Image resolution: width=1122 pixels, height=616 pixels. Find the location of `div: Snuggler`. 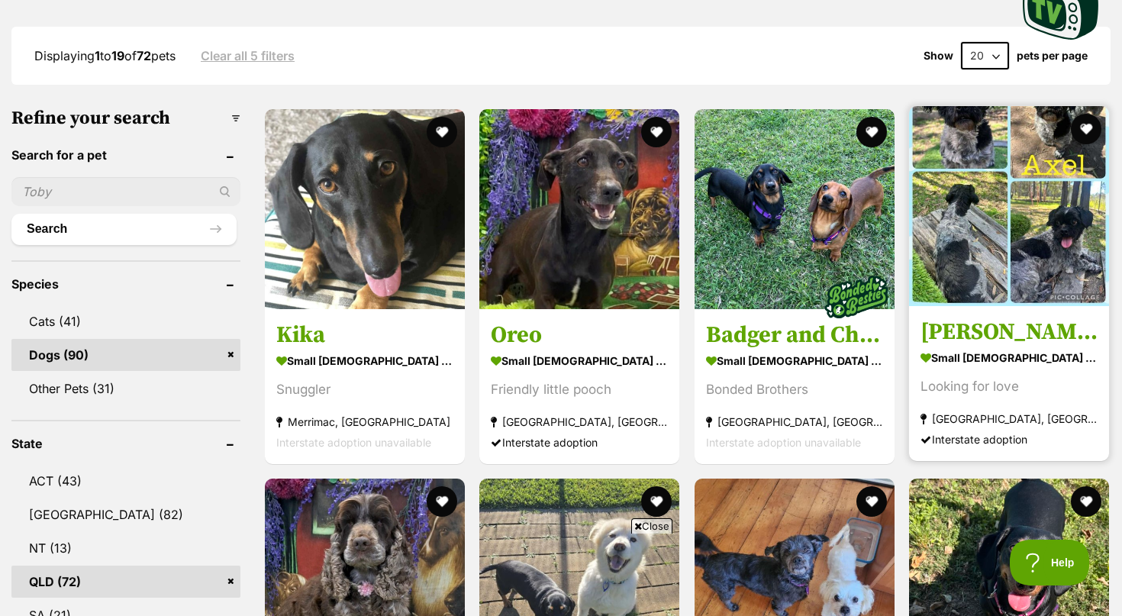

div: Snuggler is located at coordinates (365, 389).